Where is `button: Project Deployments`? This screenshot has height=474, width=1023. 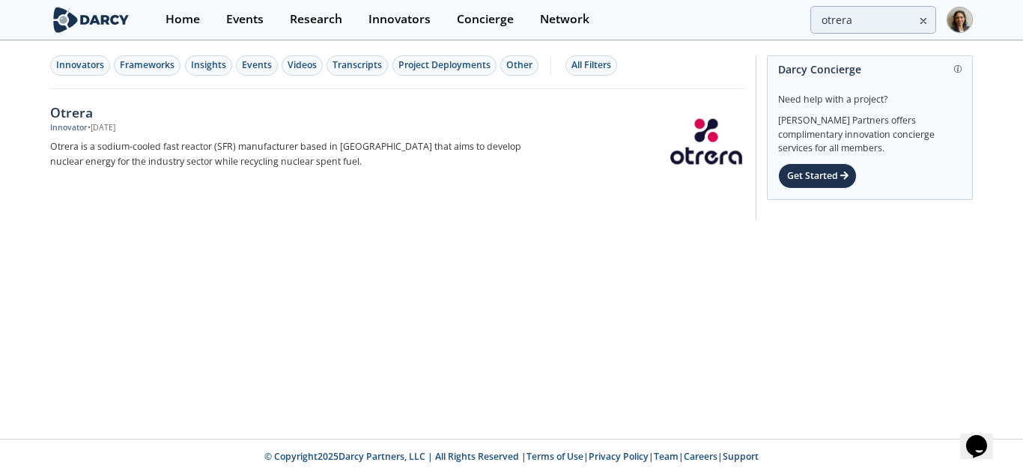 button: Project Deployments is located at coordinates (444, 65).